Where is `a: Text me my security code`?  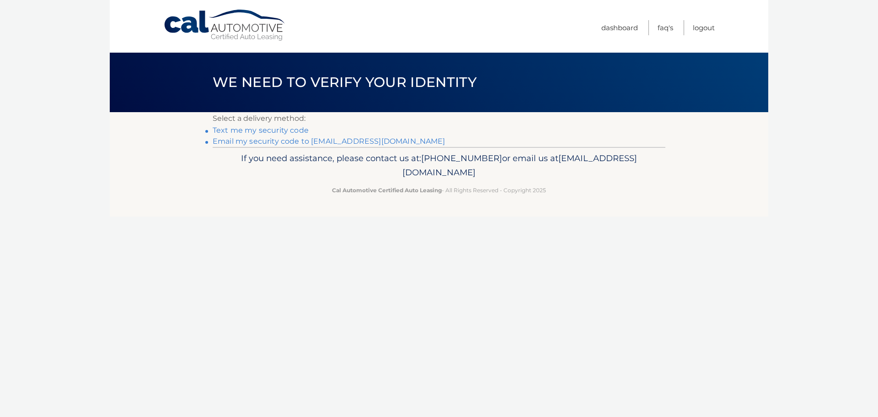
a: Text me my security code is located at coordinates (261, 130).